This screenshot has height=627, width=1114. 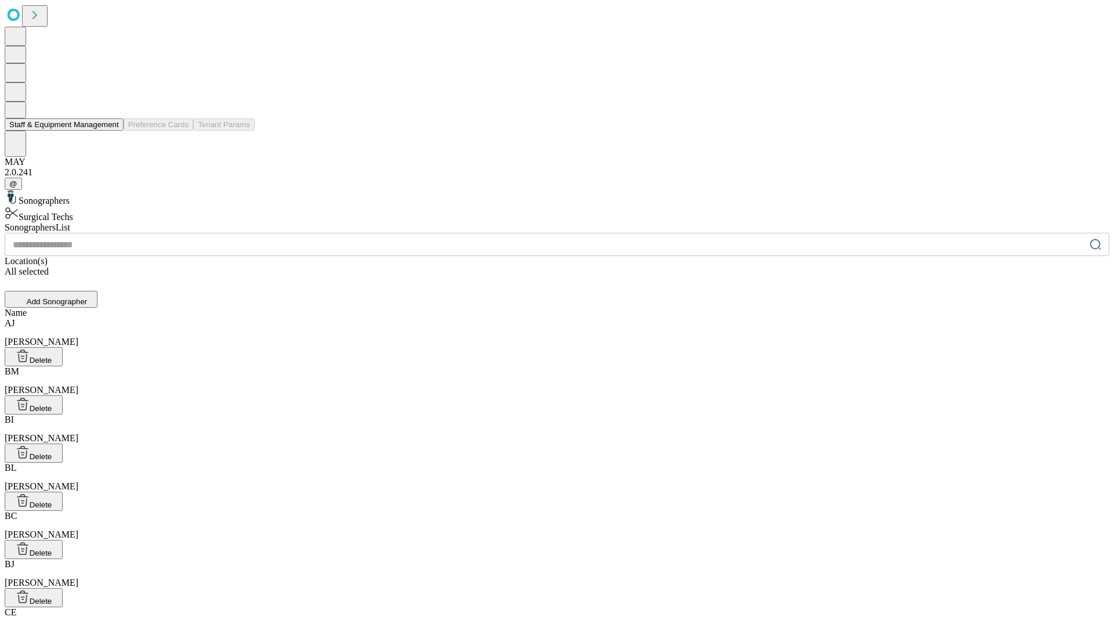 I want to click on button: Staff & Equipment Management, so click(x=64, y=124).